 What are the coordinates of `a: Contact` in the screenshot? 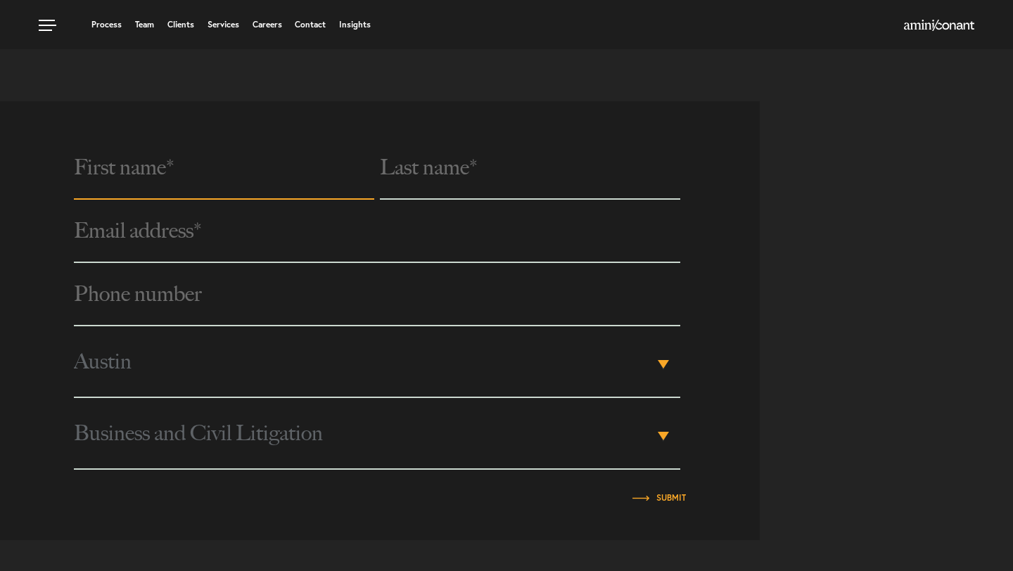 It's located at (310, 25).